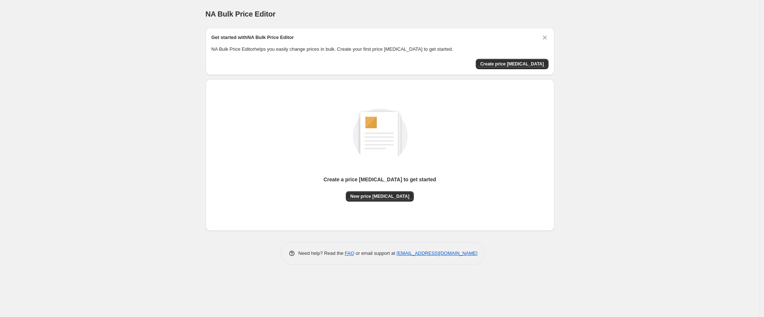 The image size is (764, 317). I want to click on a: FAQ, so click(350, 253).